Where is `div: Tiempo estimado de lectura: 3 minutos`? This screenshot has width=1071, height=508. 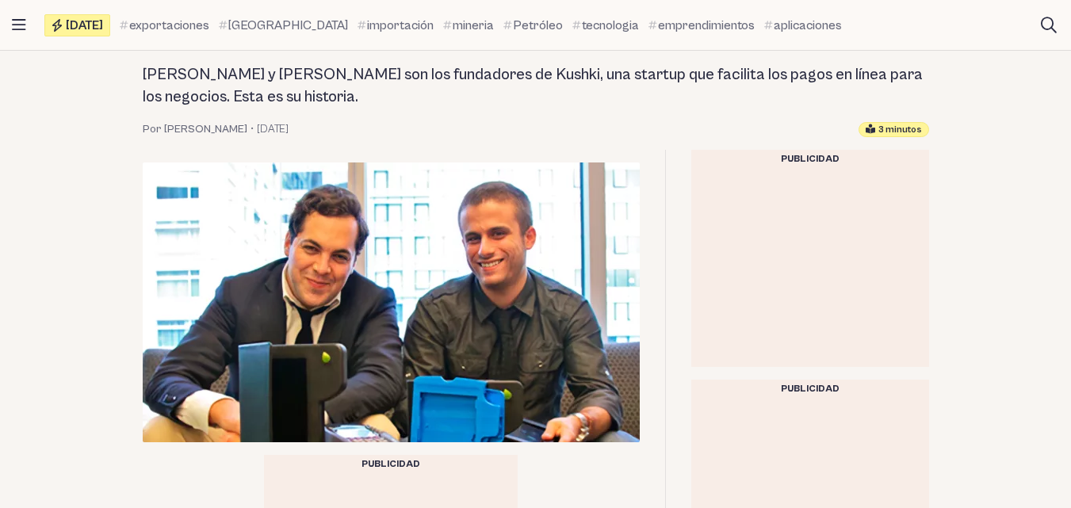
div: Tiempo estimado de lectura: 3 minutos is located at coordinates (894, 129).